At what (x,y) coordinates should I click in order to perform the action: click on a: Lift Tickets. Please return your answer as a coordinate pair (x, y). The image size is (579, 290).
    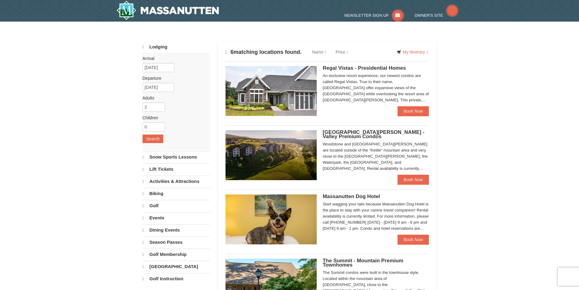
    Looking at the image, I should click on (176, 169).